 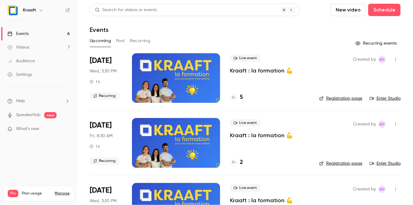 What do you see at coordinates (13, 10) in the screenshot?
I see `img: Kraaft` at bounding box center [13, 10].